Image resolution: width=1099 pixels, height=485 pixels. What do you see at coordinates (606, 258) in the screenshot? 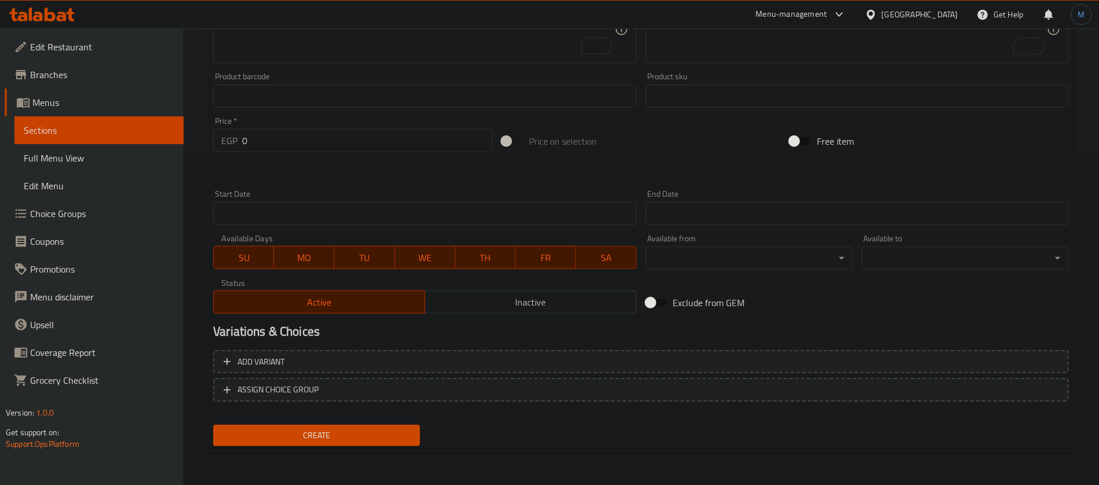
I see `span: SA` at bounding box center [606, 258].